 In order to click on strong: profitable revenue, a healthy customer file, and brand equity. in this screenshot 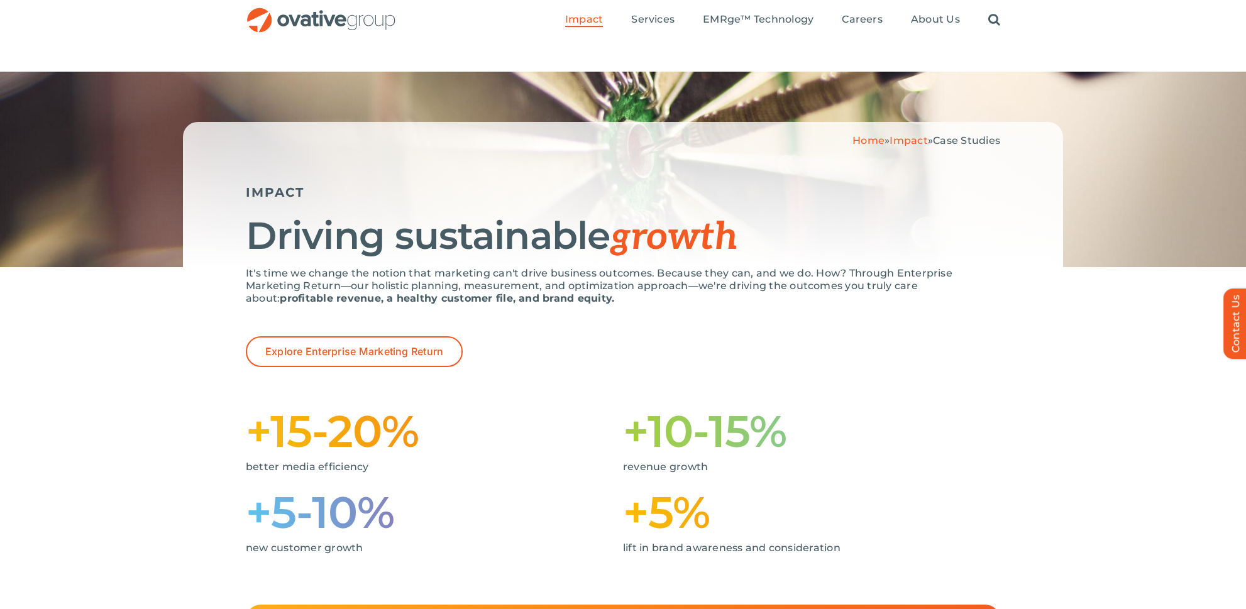, I will do `click(447, 298)`.